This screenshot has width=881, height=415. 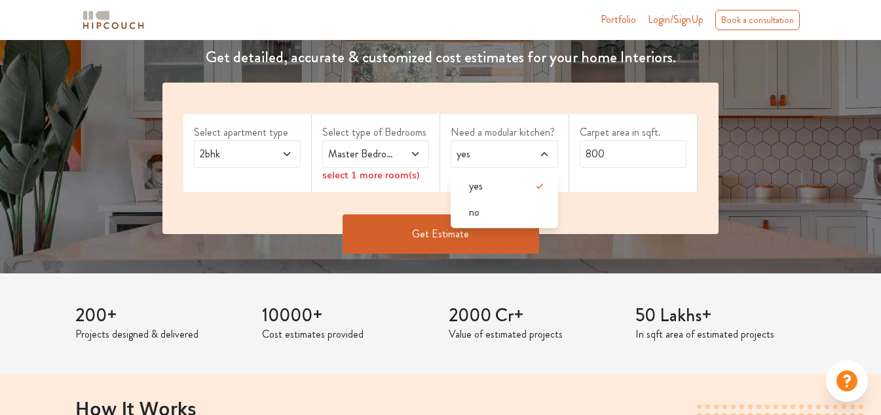 What do you see at coordinates (347, 334) in the screenshot?
I see `p: Cost estimates provided` at bounding box center [347, 334].